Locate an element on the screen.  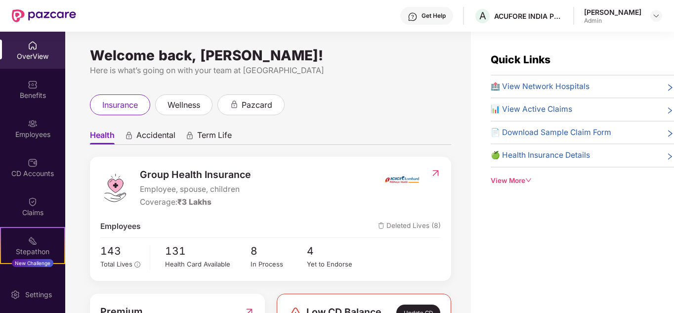
span: 📄 Download Sample Claim Form is located at coordinates (551, 132).